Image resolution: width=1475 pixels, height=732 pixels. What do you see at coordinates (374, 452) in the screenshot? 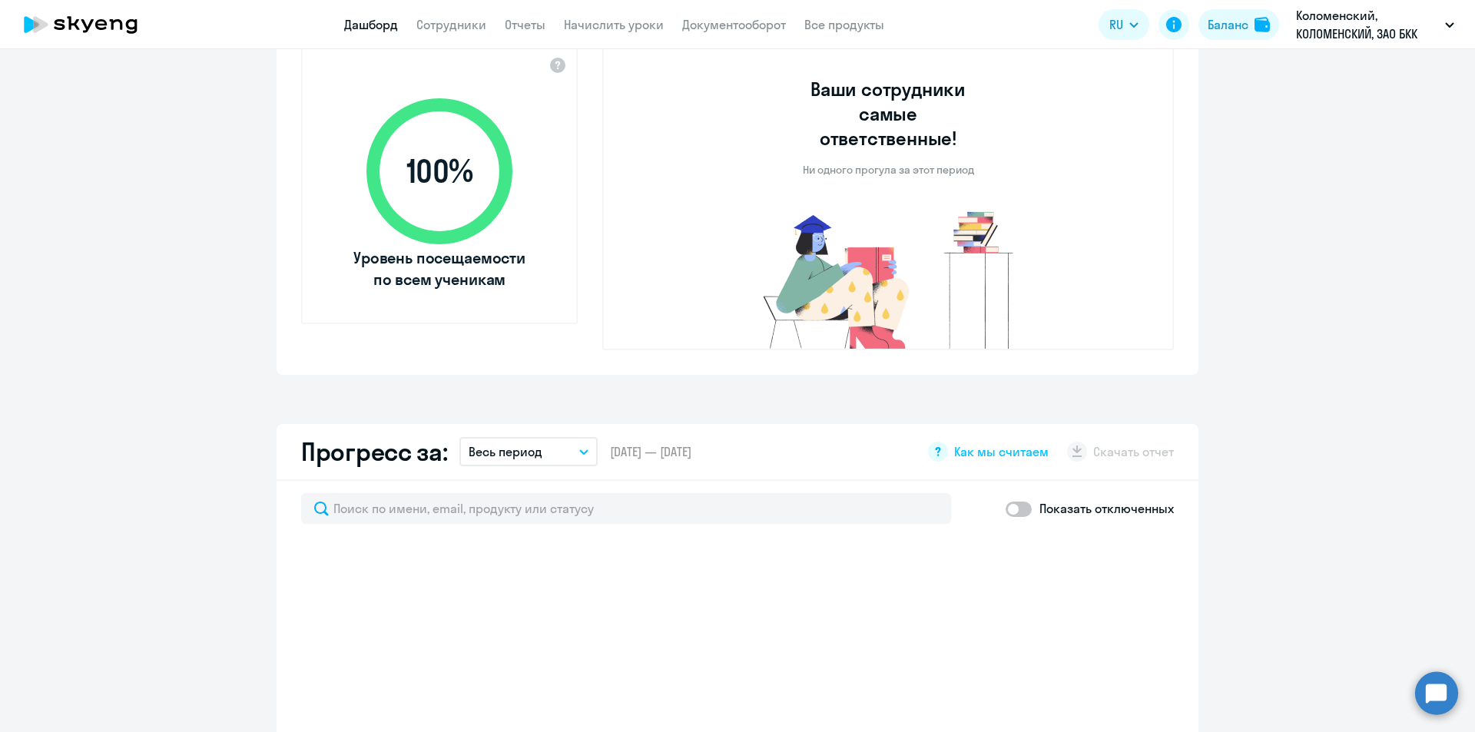
I see `h2: Прогресс за:` at bounding box center [374, 452].